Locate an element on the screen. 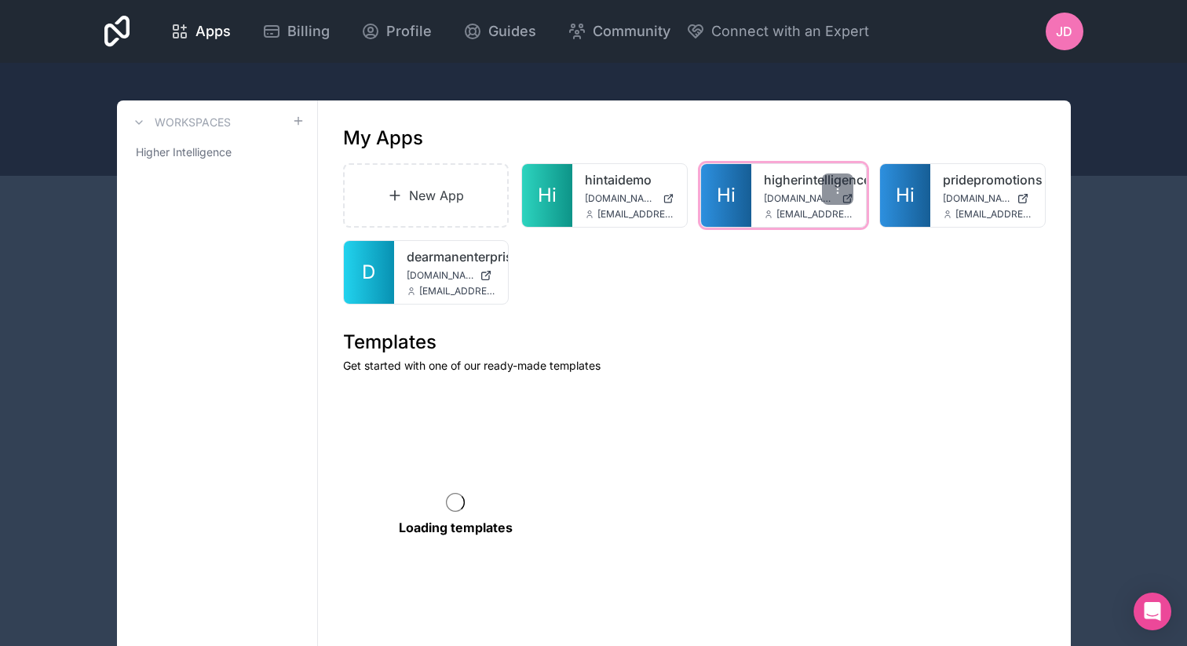  p: Loading templates is located at coordinates (455, 528).